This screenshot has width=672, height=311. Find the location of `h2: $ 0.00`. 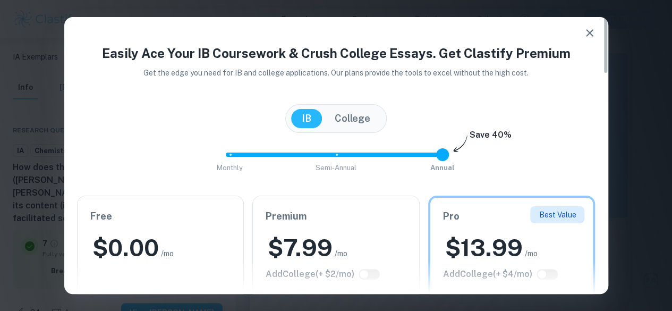

h2: $ 0.00 is located at coordinates (125, 248).